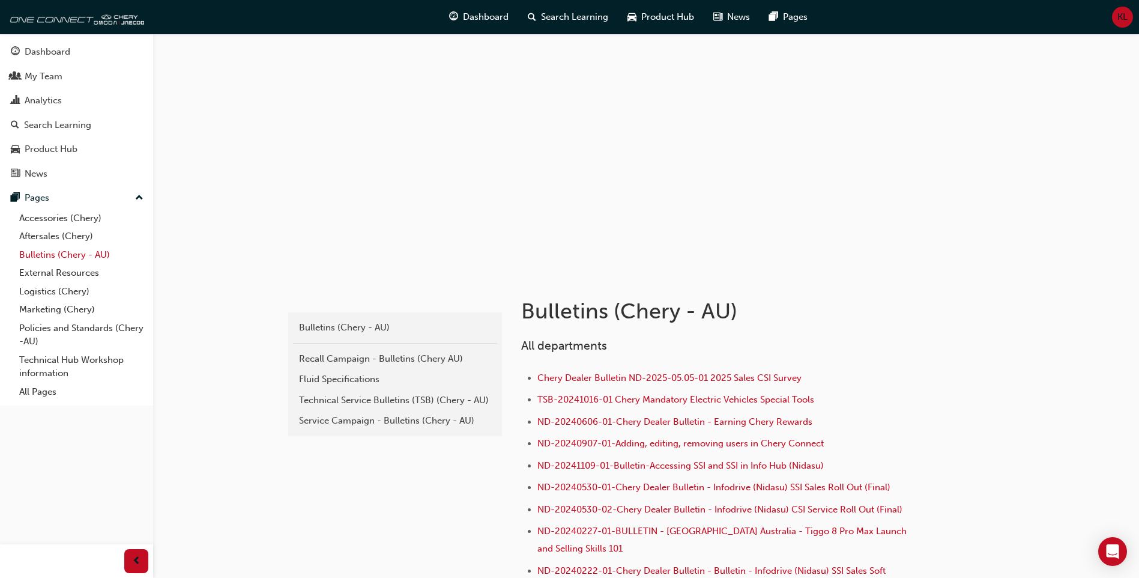 The image size is (1139, 578). Describe the element at coordinates (81, 335) in the screenshot. I see `a: Policies and Standards (Chery -AU)` at that location.